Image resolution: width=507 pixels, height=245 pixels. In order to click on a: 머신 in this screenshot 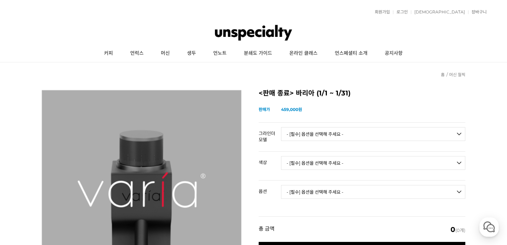, I will do `click(165, 53)`.